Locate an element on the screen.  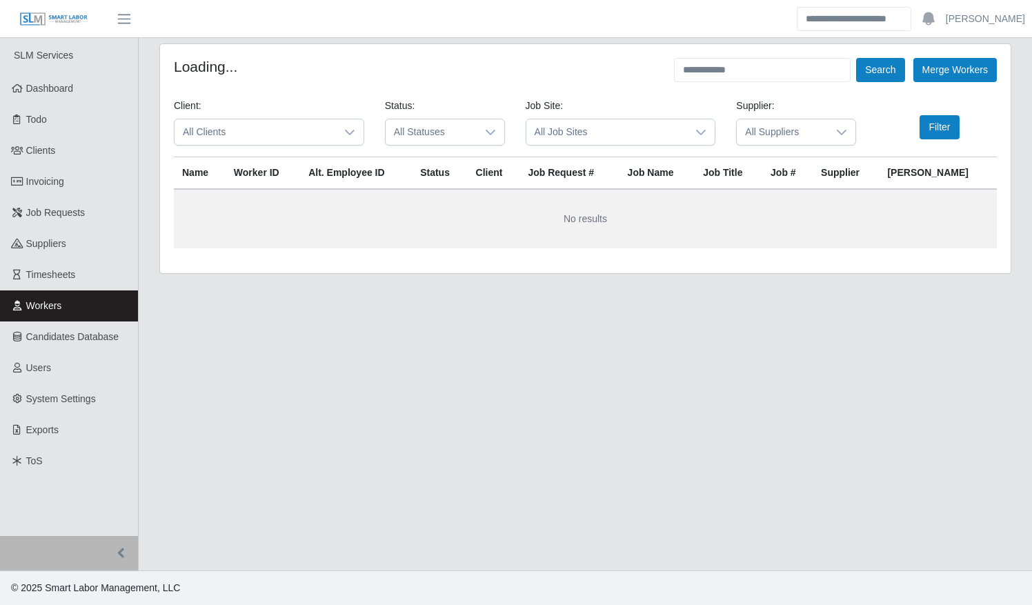
span: SLM Services is located at coordinates (43, 55).